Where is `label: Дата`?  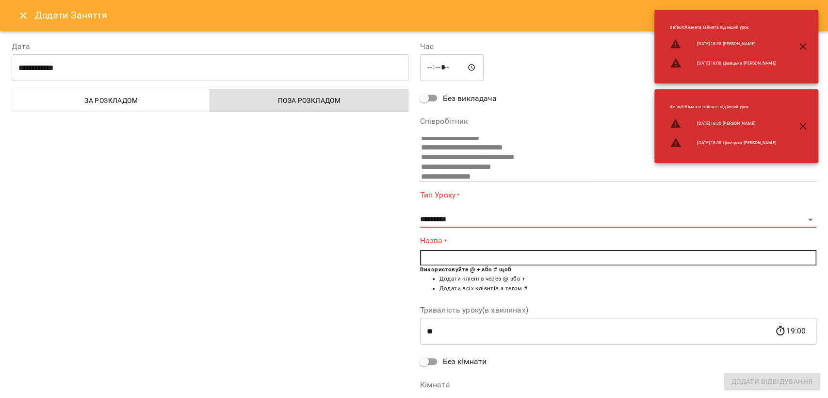 label: Дата is located at coordinates (210, 47).